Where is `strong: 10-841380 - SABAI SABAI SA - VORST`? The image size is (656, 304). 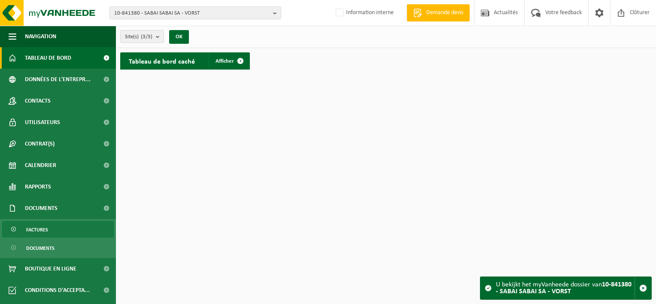 strong: 10-841380 - SABAI SABAI SA - VORST is located at coordinates (564, 288).